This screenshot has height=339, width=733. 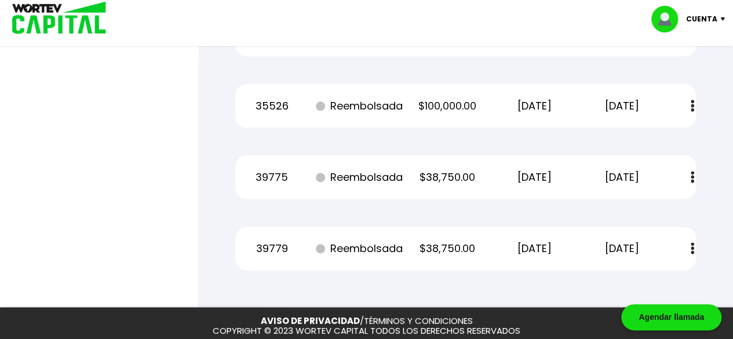 I want to click on a: AVISO DE PRIVACIDAD, so click(x=310, y=321).